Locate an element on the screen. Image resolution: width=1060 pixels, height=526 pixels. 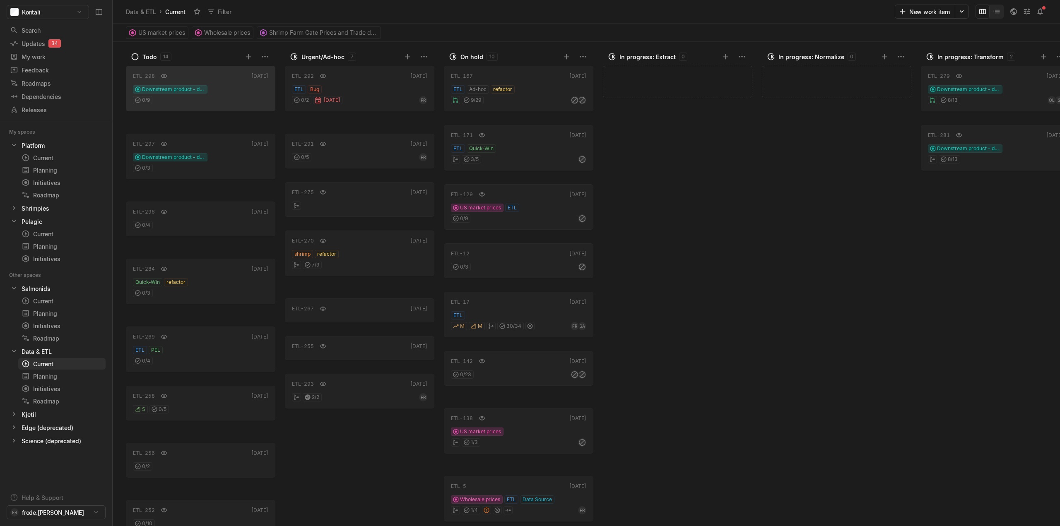
div: ETL-142 is located at coordinates (462, 361).